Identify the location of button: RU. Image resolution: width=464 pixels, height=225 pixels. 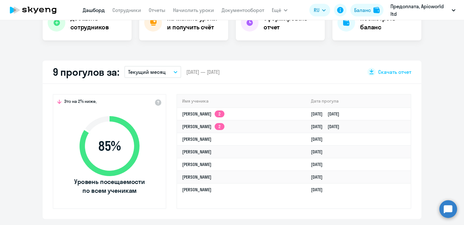
(320, 10).